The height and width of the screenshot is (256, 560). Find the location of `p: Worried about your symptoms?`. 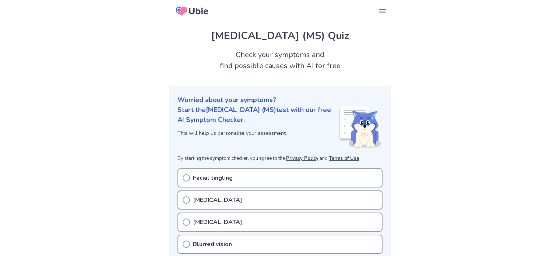

p: Worried about your symptoms? is located at coordinates (280, 100).